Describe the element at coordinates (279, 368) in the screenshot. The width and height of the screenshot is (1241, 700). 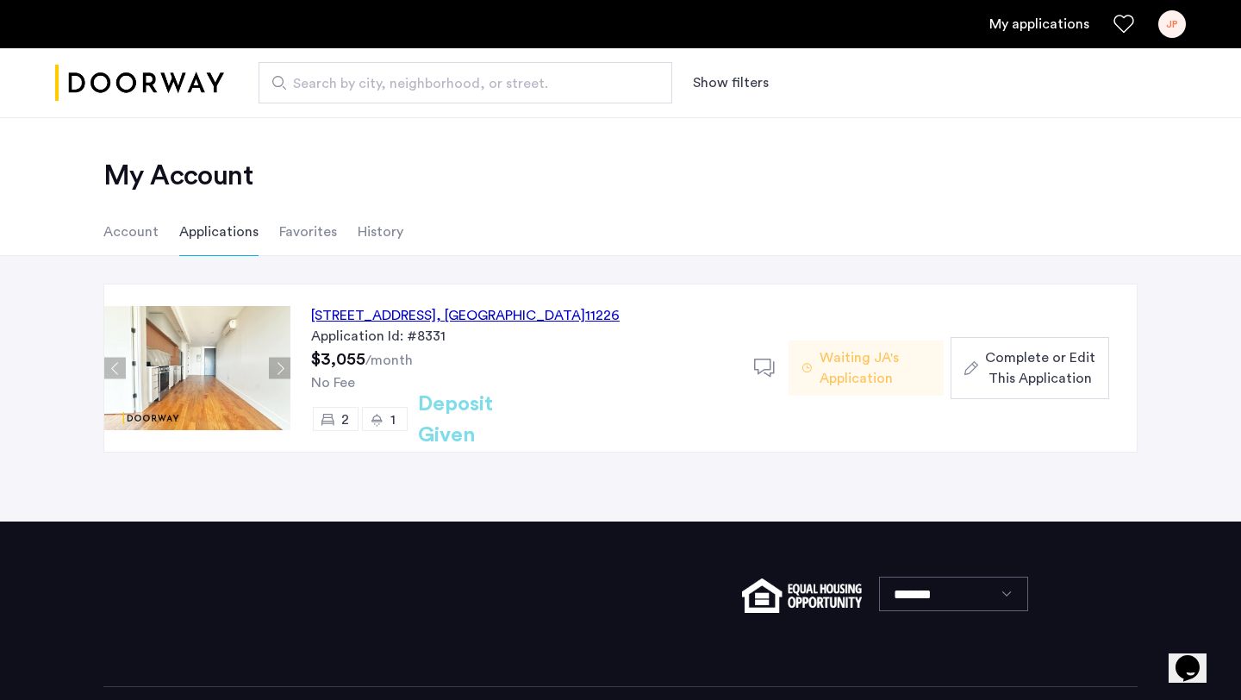
I see `button: Next apartment` at that location.